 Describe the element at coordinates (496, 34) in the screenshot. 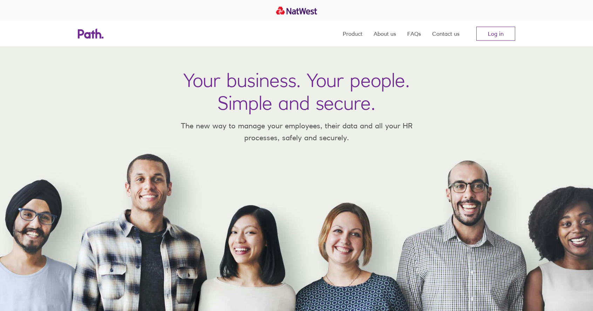

I see `a: Log in` at that location.